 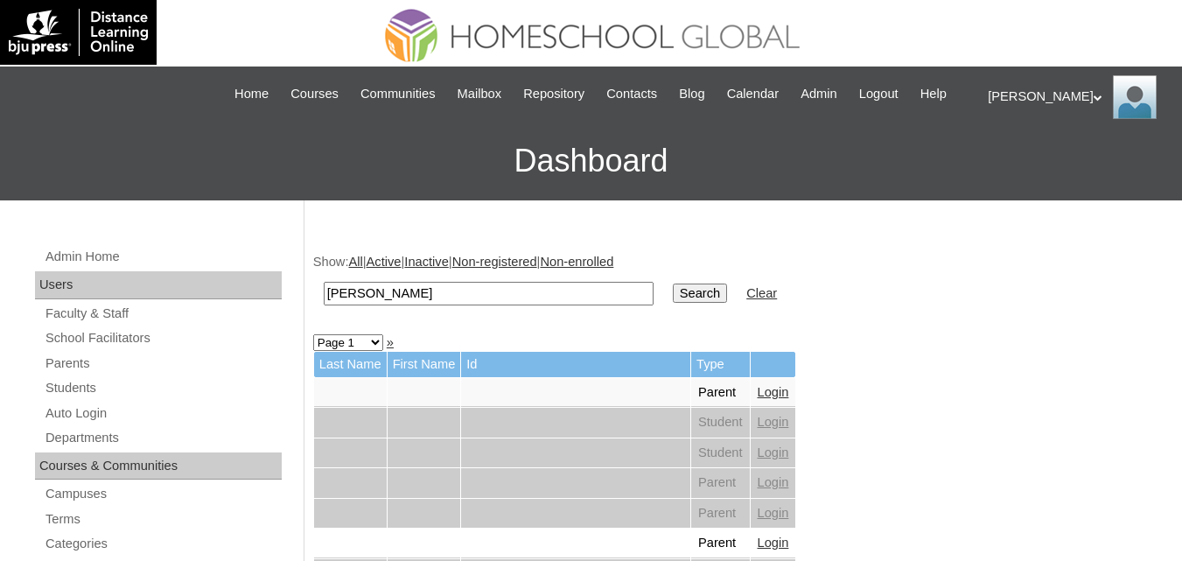 What do you see at coordinates (78, 32) in the screenshot?
I see `img: logo-white.png` at bounding box center [78, 32].